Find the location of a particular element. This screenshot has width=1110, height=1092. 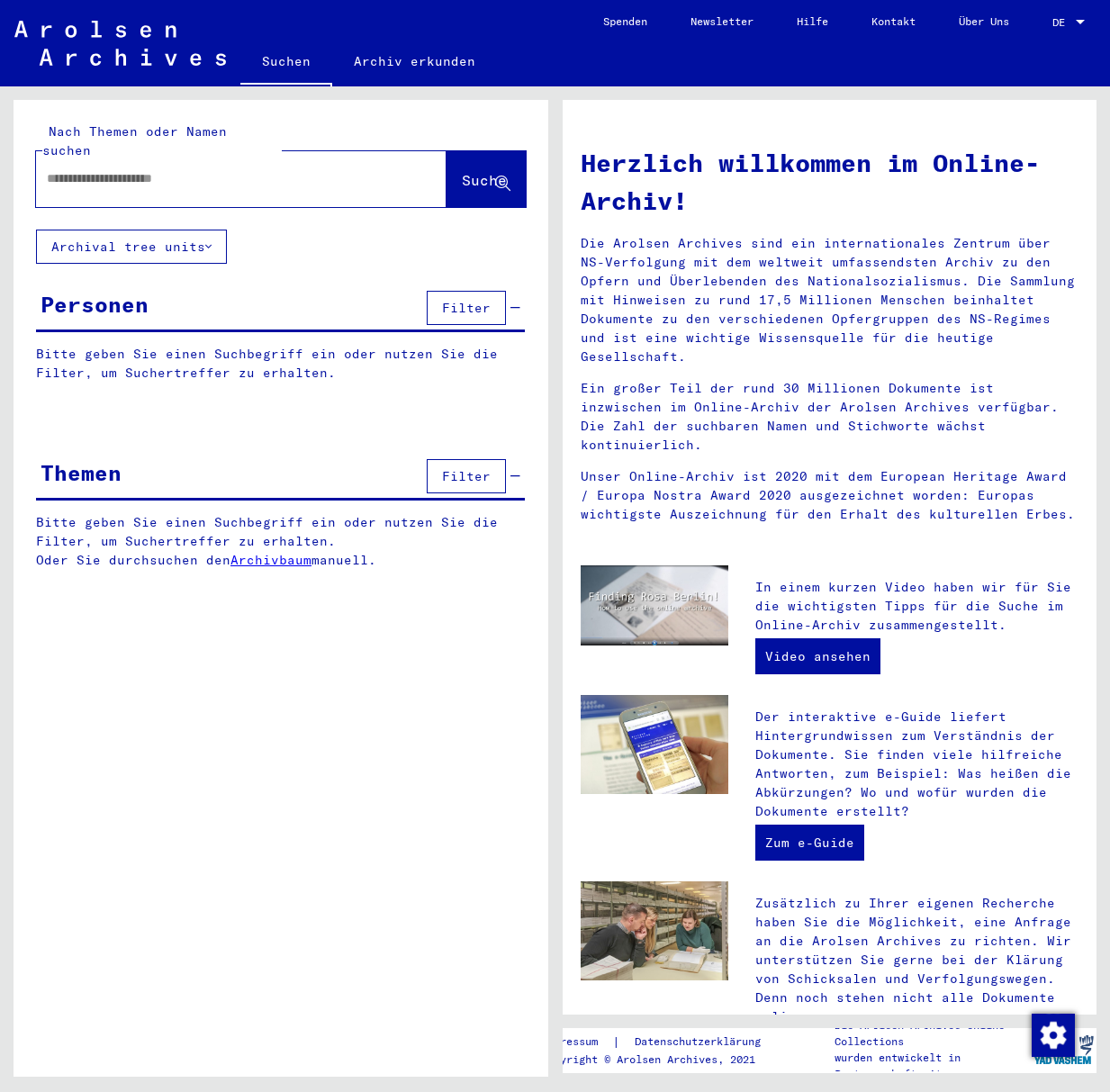

p: Unser Online-Archiv ist 2020 mit dem European Heritage Award / Europa Nostra Award 2020 ausgezeic... is located at coordinates (830, 496).